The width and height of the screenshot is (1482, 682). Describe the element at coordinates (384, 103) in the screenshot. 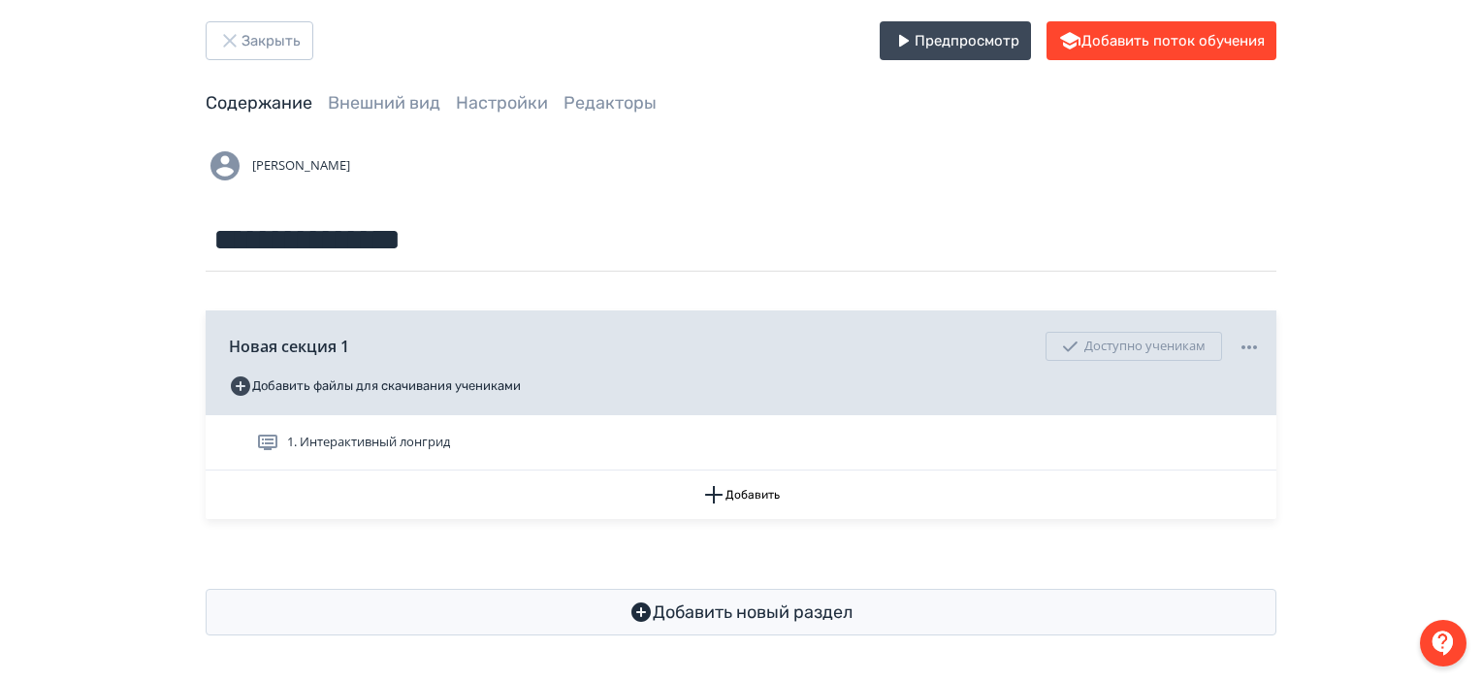

I see `a: Внешний вид` at that location.